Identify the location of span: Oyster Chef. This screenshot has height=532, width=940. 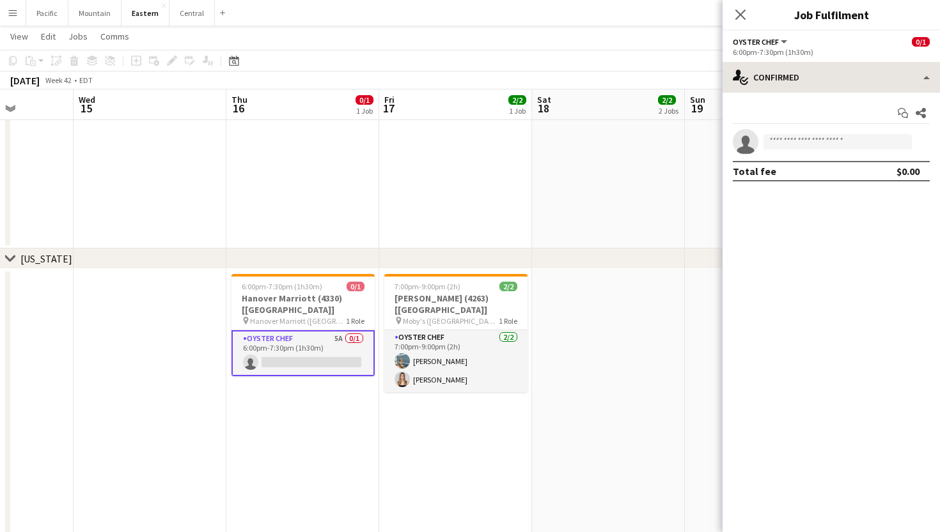
(756, 42).